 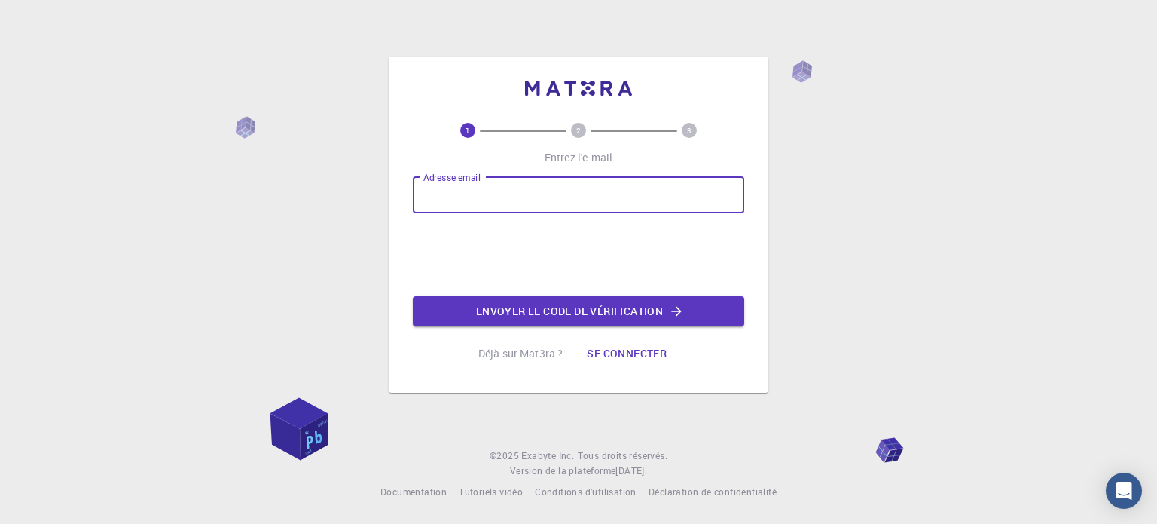 What do you see at coordinates (563, 470) in the screenshot?
I see `font: Version de la plateforme` at bounding box center [563, 470].